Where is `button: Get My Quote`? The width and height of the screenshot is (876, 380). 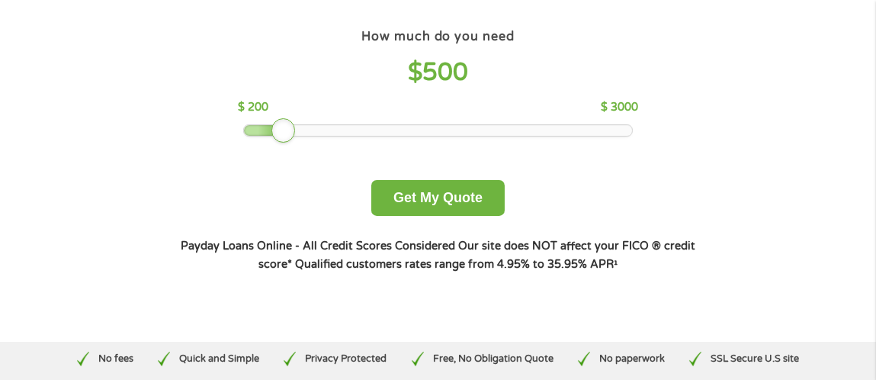
button: Get My Quote is located at coordinates (438, 198).